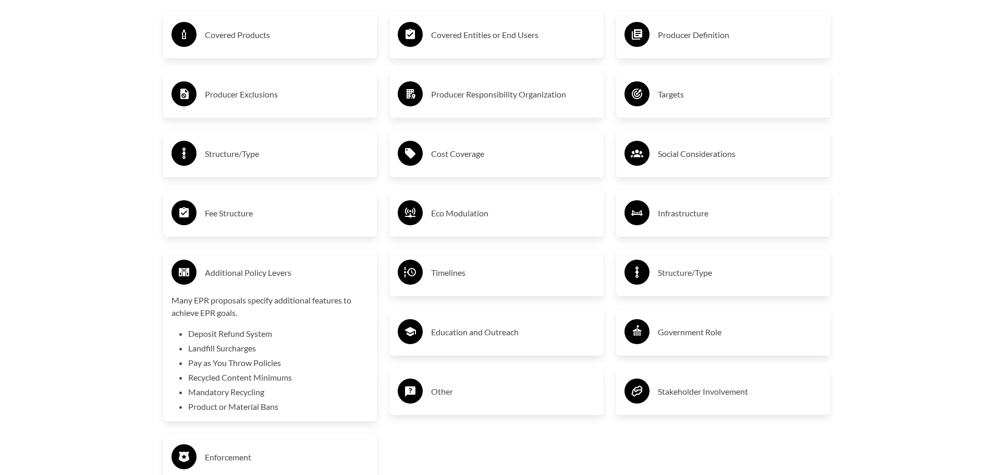 The height and width of the screenshot is (475, 993). Describe the element at coordinates (278, 363) in the screenshot. I see `li: Pay as You Throw Policies` at that location.